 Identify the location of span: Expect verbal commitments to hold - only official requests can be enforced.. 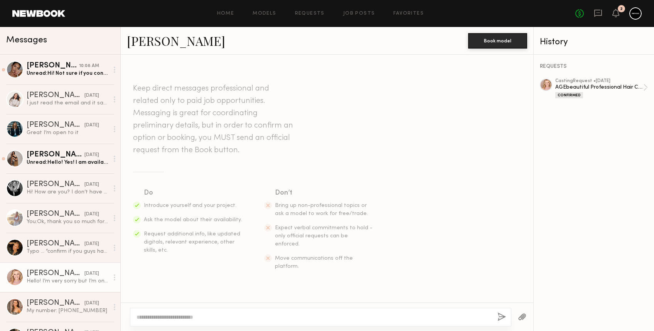
(323, 236).